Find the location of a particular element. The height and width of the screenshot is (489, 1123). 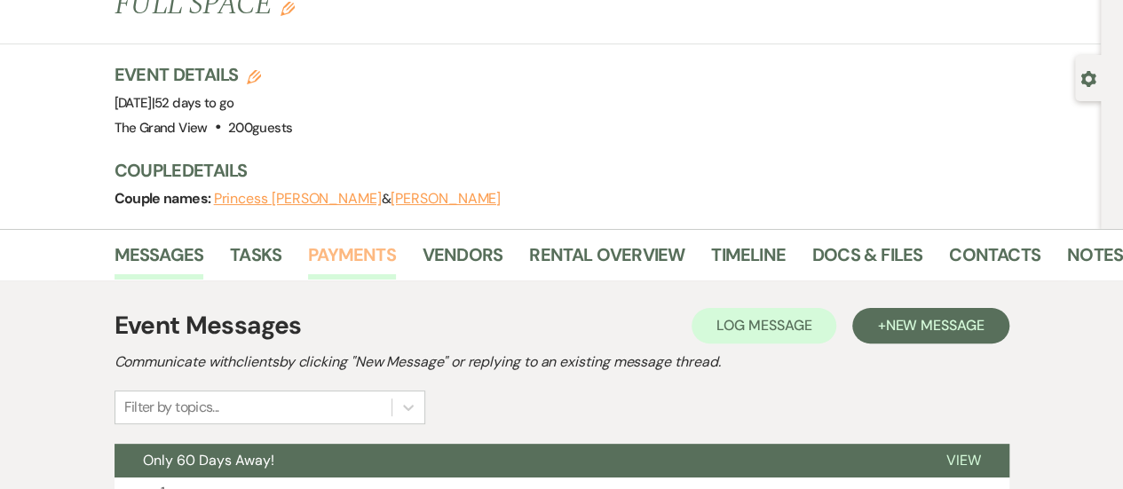

a: Vendors is located at coordinates (462, 260).